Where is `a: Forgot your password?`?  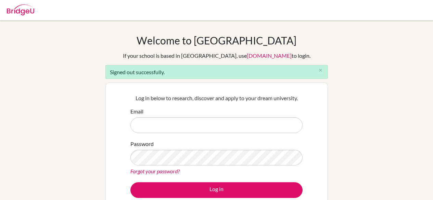 a: Forgot your password? is located at coordinates (155, 171).